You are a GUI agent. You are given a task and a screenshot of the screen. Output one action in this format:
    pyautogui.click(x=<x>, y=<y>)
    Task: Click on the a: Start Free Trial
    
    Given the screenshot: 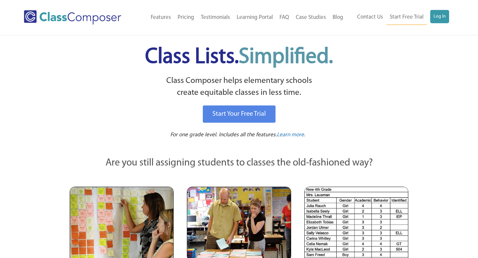 What is the action you would take?
    pyautogui.click(x=407, y=17)
    